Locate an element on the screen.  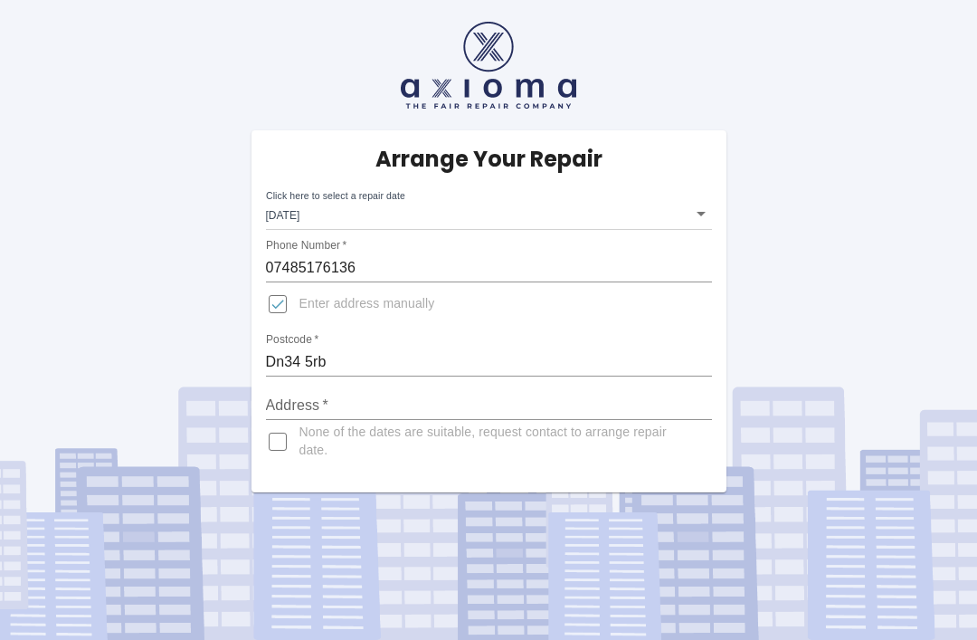
label: Phone Number is located at coordinates (306, 245).